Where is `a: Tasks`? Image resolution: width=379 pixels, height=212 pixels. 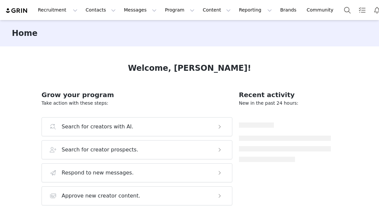 a: Tasks is located at coordinates (362, 10).